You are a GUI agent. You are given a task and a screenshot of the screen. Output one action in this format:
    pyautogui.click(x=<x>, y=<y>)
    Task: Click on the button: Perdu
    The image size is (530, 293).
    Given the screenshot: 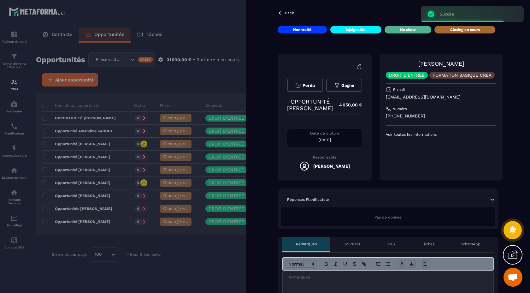 What is the action you would take?
    pyautogui.click(x=305, y=85)
    